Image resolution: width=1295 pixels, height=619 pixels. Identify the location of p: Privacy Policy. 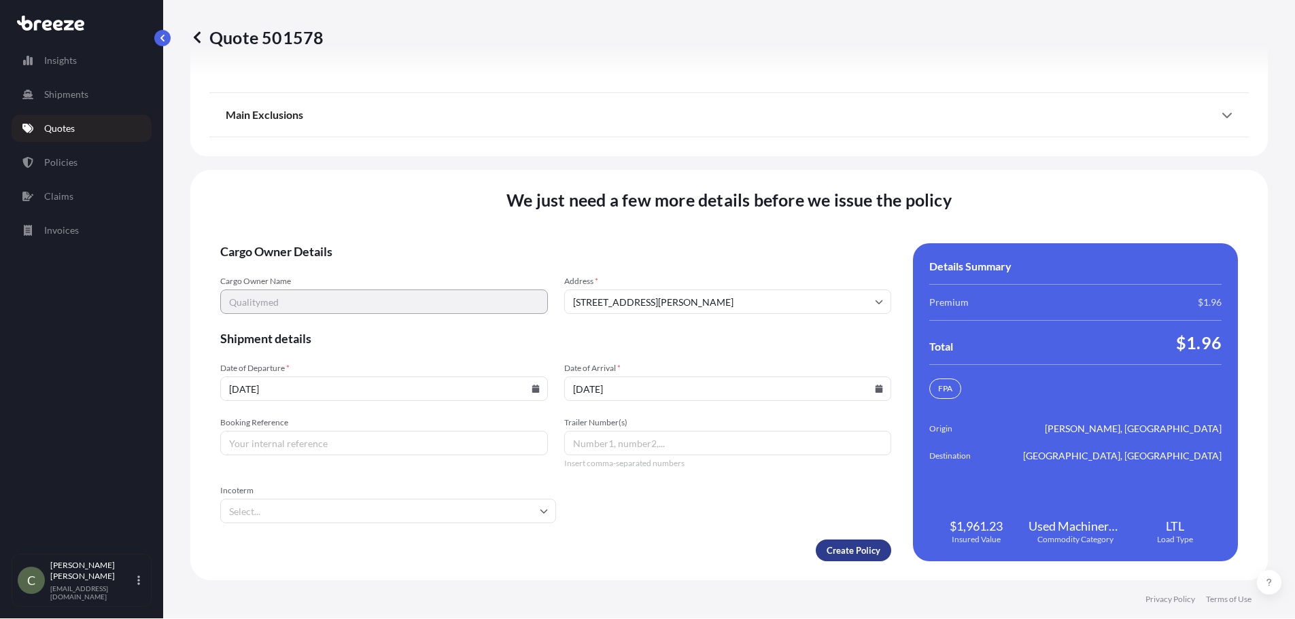
(1170, 600).